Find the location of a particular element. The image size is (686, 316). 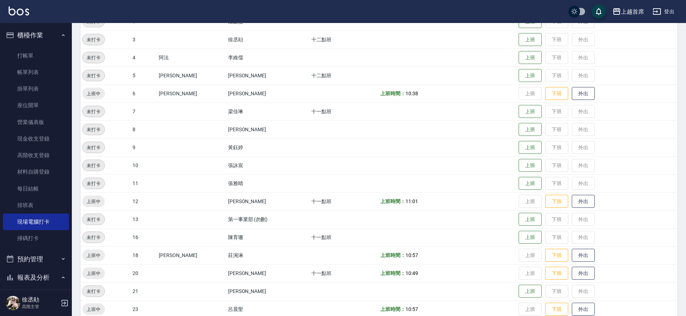

td: 13 is located at coordinates (144, 219).